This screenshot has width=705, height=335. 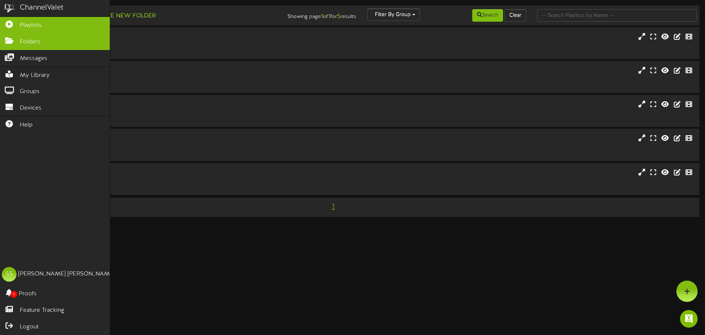 I want to click on span: Playlists, so click(x=31, y=25).